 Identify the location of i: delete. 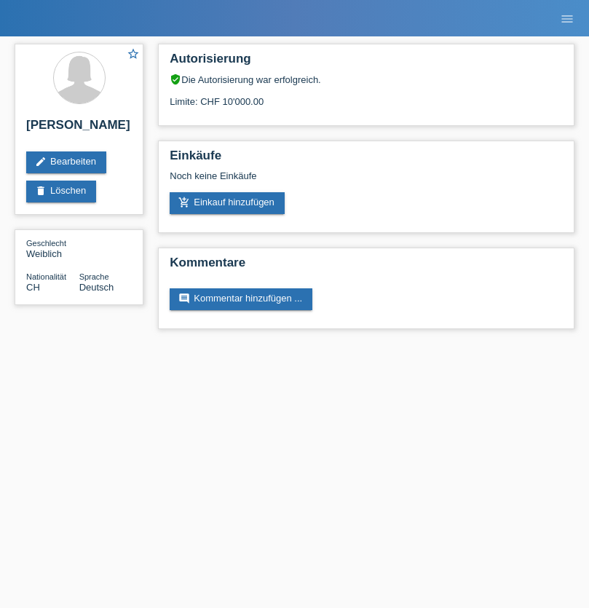
(41, 191).